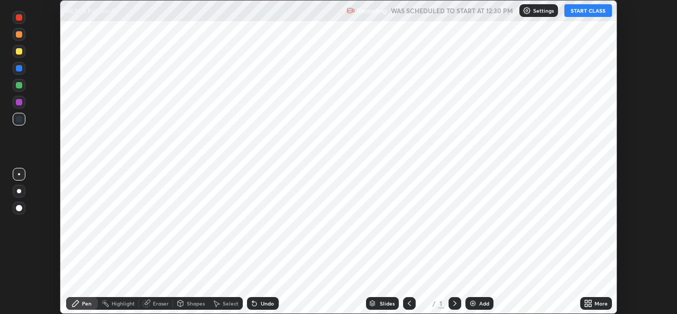  What do you see at coordinates (543, 11) in the screenshot?
I see `p: Settings` at bounding box center [543, 11].